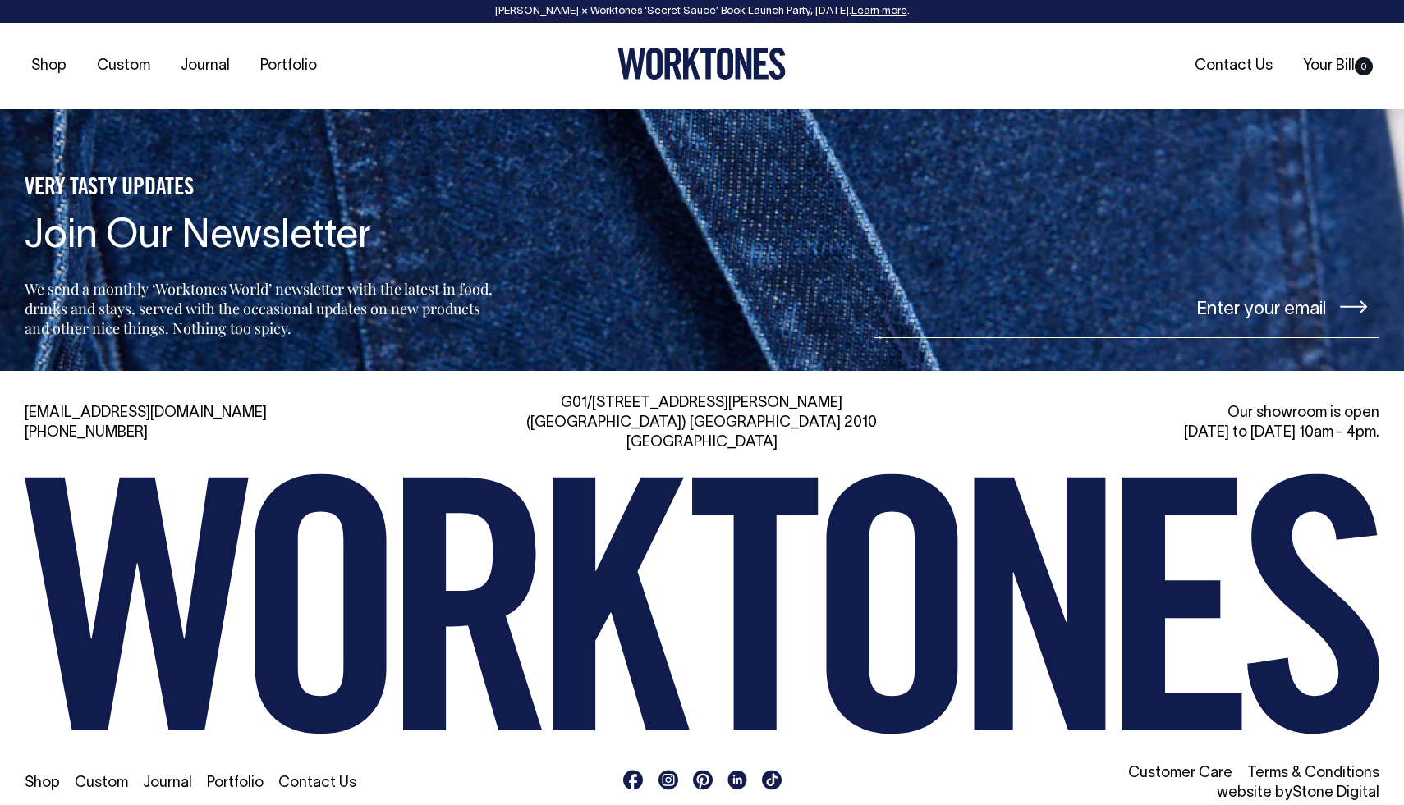 The width and height of the screenshot is (1404, 805). I want to click on li: website by, so click(1161, 794).